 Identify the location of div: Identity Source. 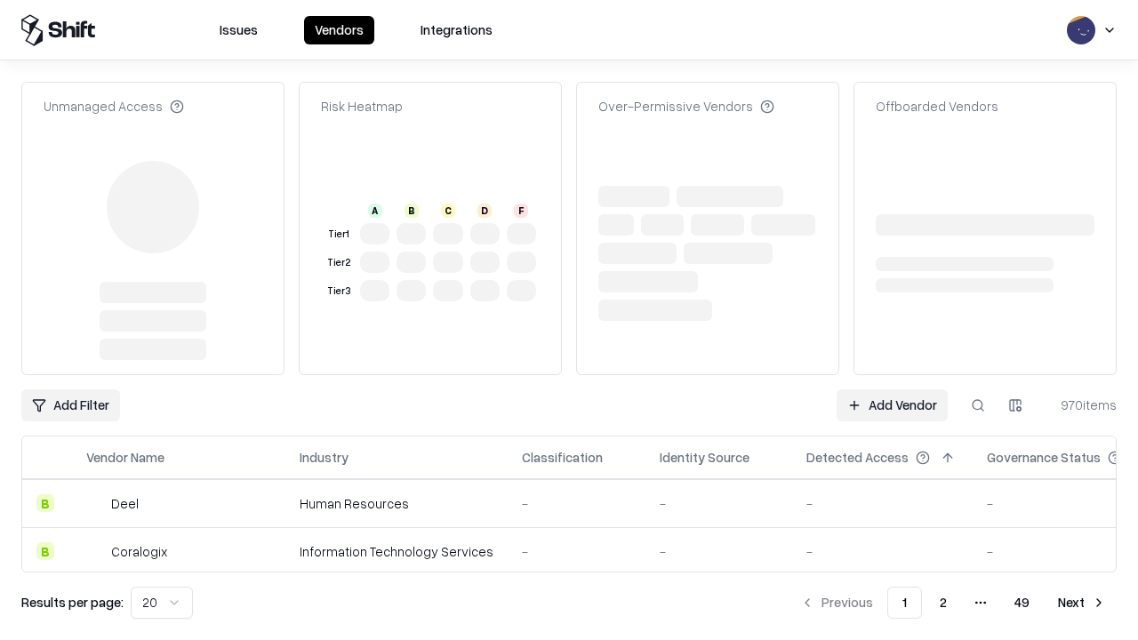
(704, 457).